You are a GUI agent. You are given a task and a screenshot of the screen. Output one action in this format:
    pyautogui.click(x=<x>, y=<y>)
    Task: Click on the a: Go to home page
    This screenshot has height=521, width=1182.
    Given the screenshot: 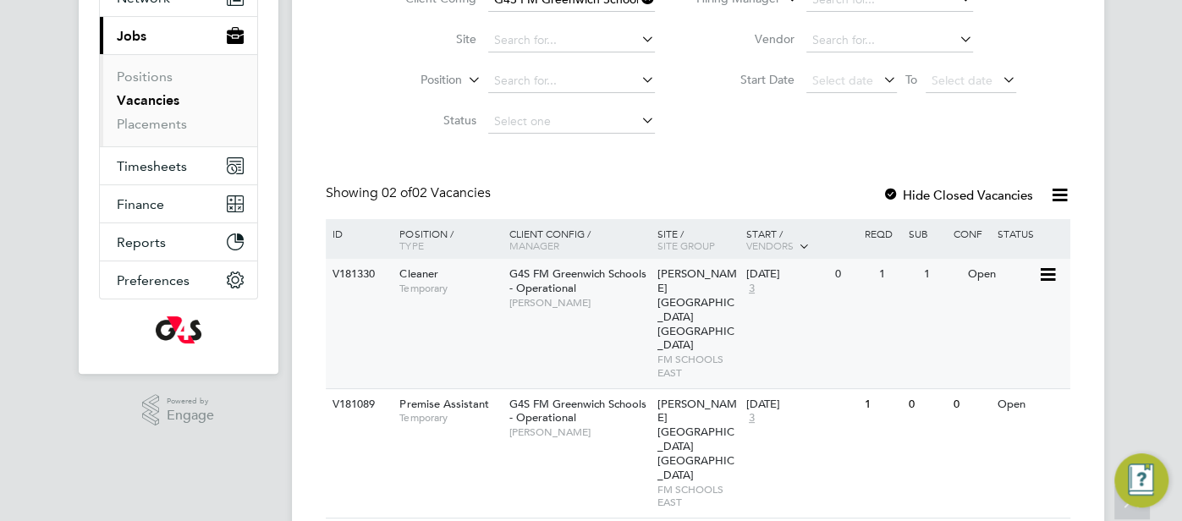 What is the action you would take?
    pyautogui.click(x=179, y=330)
    